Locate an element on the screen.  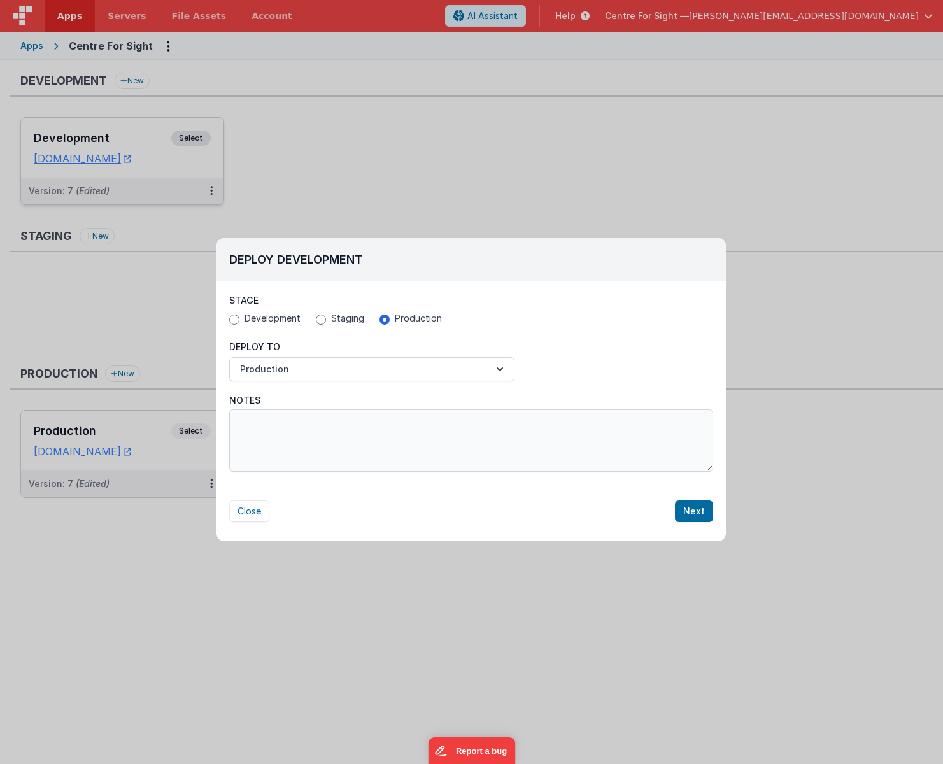
span: Production is located at coordinates (418, 318).